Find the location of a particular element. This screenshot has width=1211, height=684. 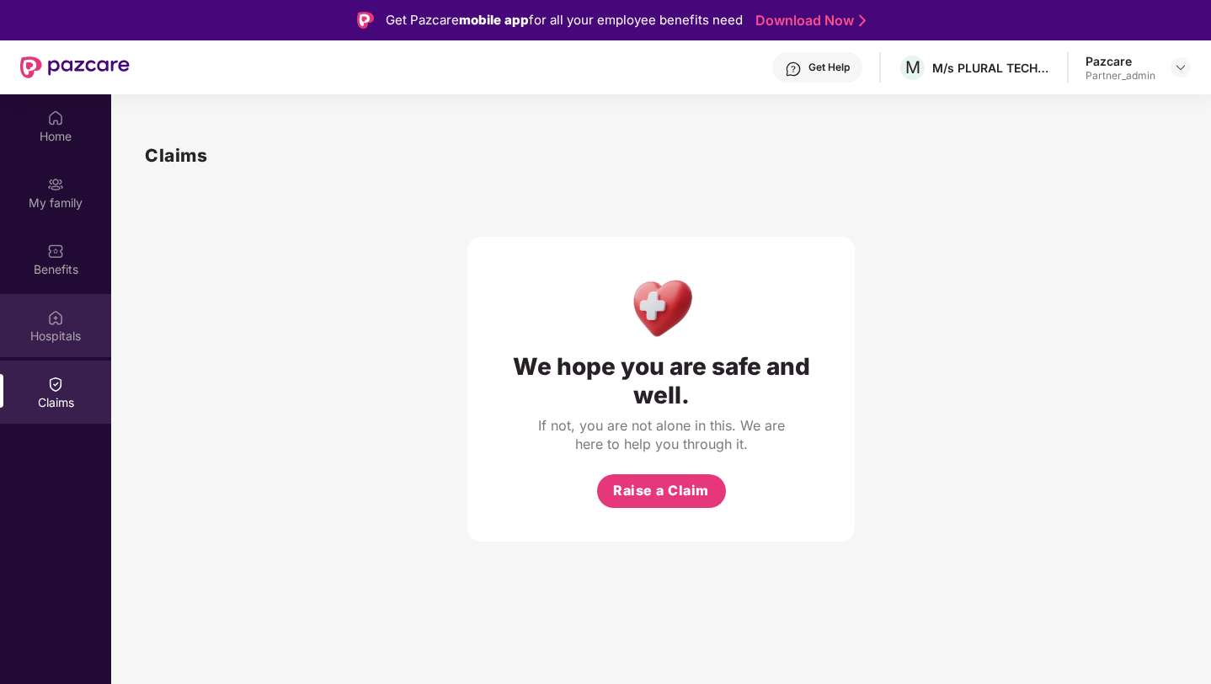

img: Logo is located at coordinates (366, 20).